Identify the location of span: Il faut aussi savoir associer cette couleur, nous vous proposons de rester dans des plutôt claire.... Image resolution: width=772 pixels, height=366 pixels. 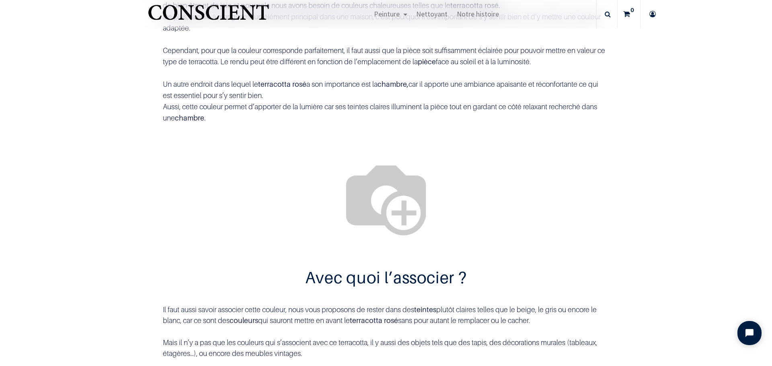
(379, 315).